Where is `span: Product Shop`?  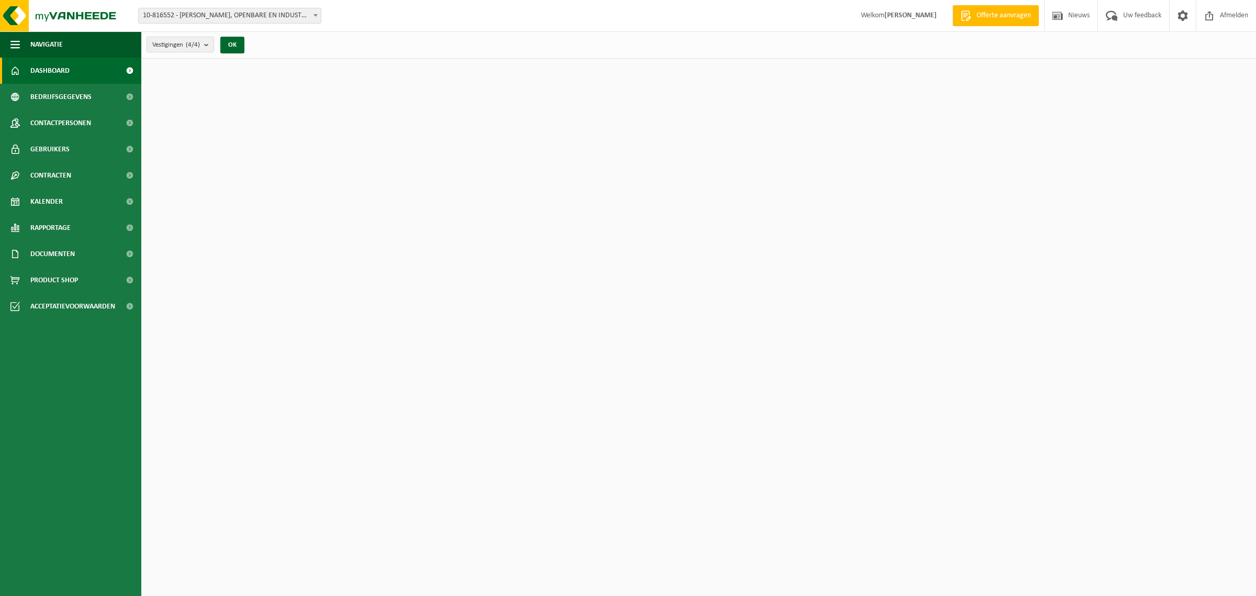 span: Product Shop is located at coordinates (54, 280).